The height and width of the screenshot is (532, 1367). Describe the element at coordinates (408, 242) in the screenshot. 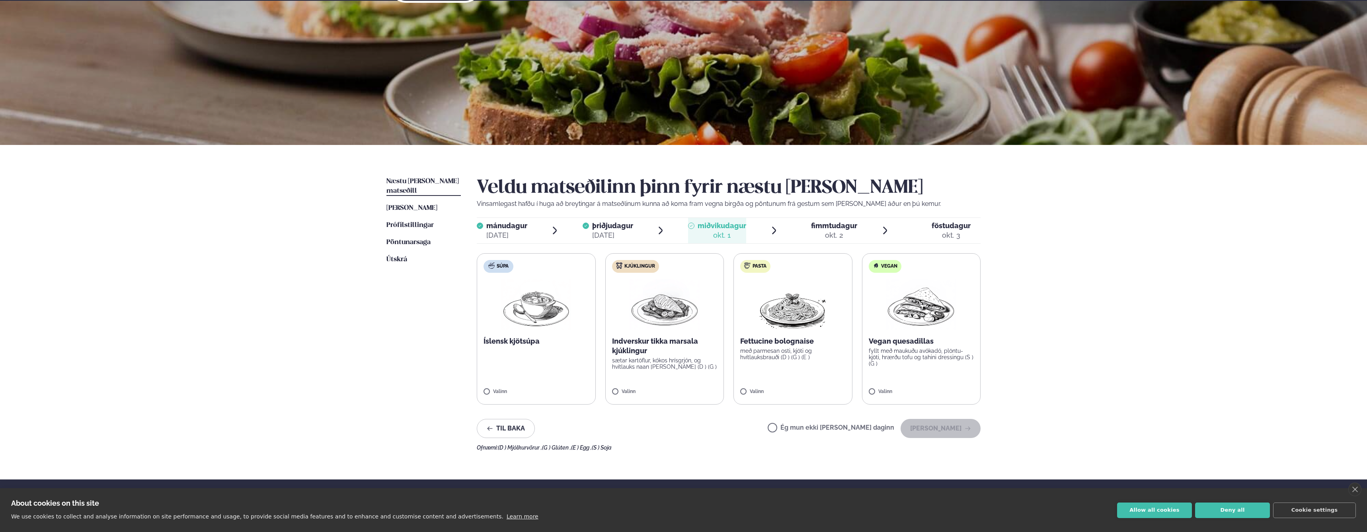

I see `a: Pöntunarsaga` at that location.